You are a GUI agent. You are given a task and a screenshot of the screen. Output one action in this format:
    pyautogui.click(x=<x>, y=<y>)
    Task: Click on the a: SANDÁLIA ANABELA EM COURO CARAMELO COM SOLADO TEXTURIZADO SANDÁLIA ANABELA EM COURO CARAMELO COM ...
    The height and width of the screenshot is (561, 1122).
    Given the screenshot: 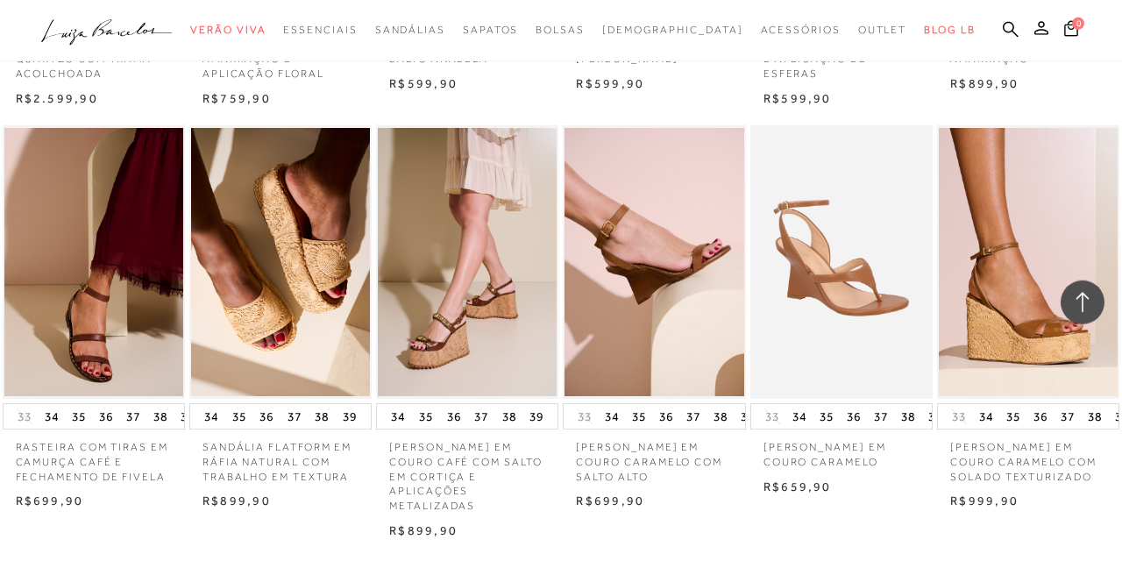 What is the action you would take?
    pyautogui.click(x=1028, y=262)
    